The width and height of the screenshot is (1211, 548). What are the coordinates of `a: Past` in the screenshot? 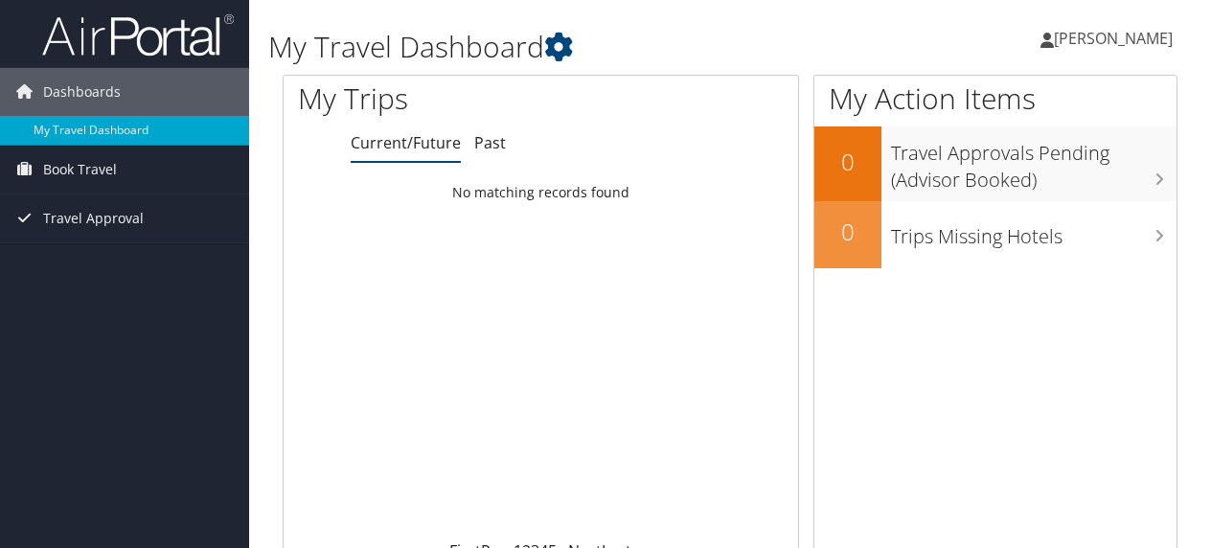 It's located at (489, 143).